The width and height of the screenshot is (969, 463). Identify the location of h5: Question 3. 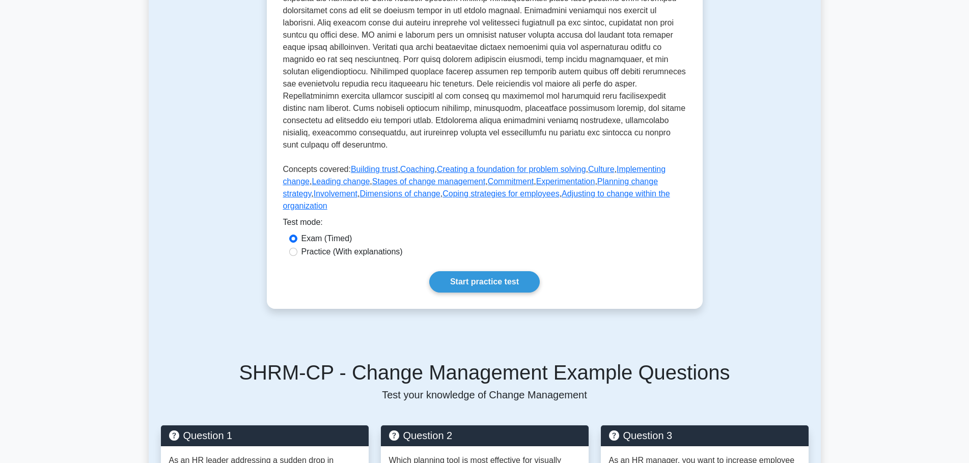
(705, 436).